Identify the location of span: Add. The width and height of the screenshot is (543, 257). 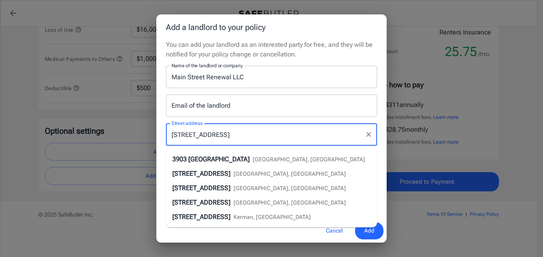
(369, 231).